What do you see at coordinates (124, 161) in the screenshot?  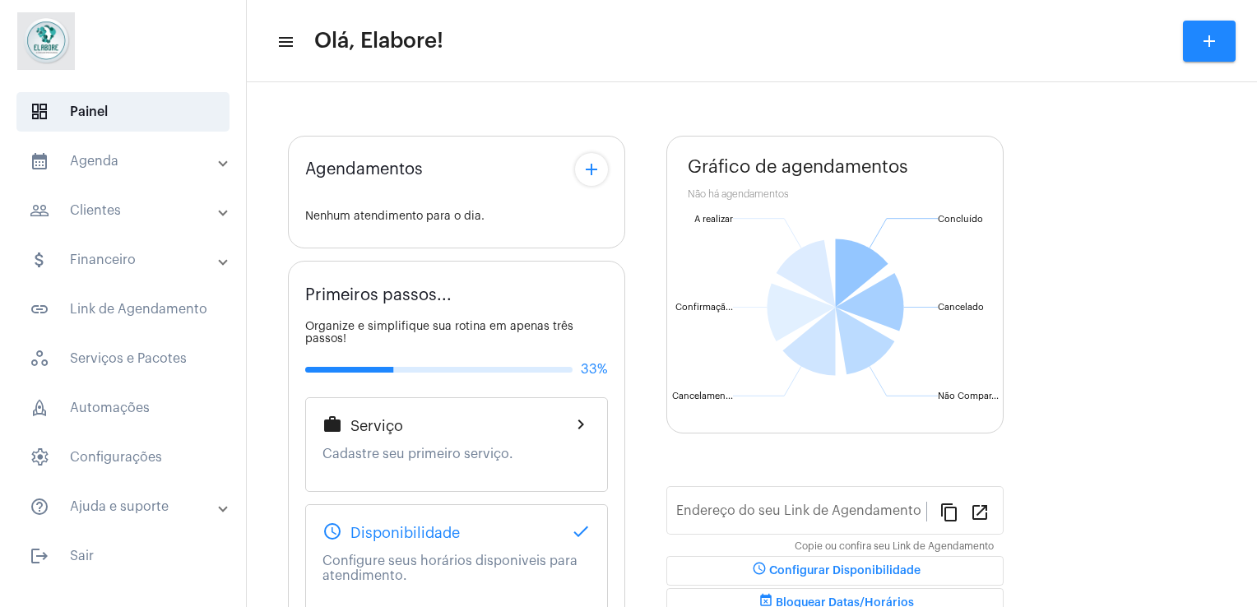 I see `mat-panel-title: Agenda` at bounding box center [124, 161].